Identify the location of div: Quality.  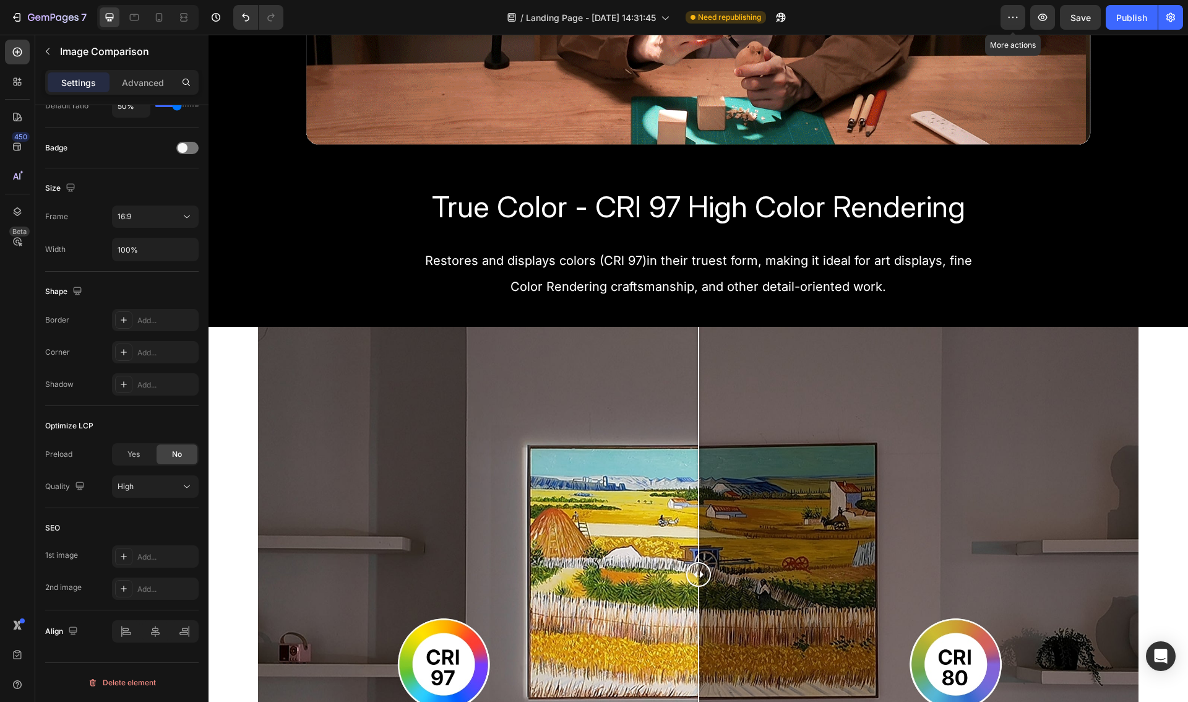
(66, 486).